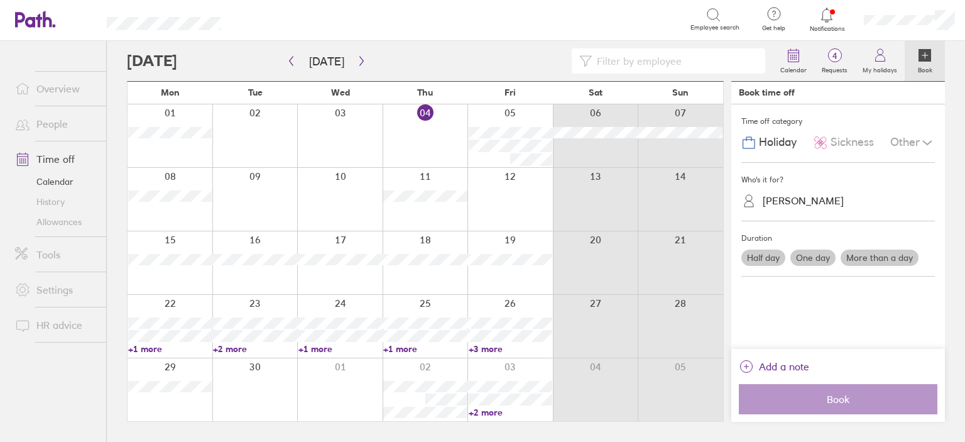 The width and height of the screenshot is (965, 442). Describe the element at coordinates (774, 366) in the screenshot. I see `button: Add a note` at that location.